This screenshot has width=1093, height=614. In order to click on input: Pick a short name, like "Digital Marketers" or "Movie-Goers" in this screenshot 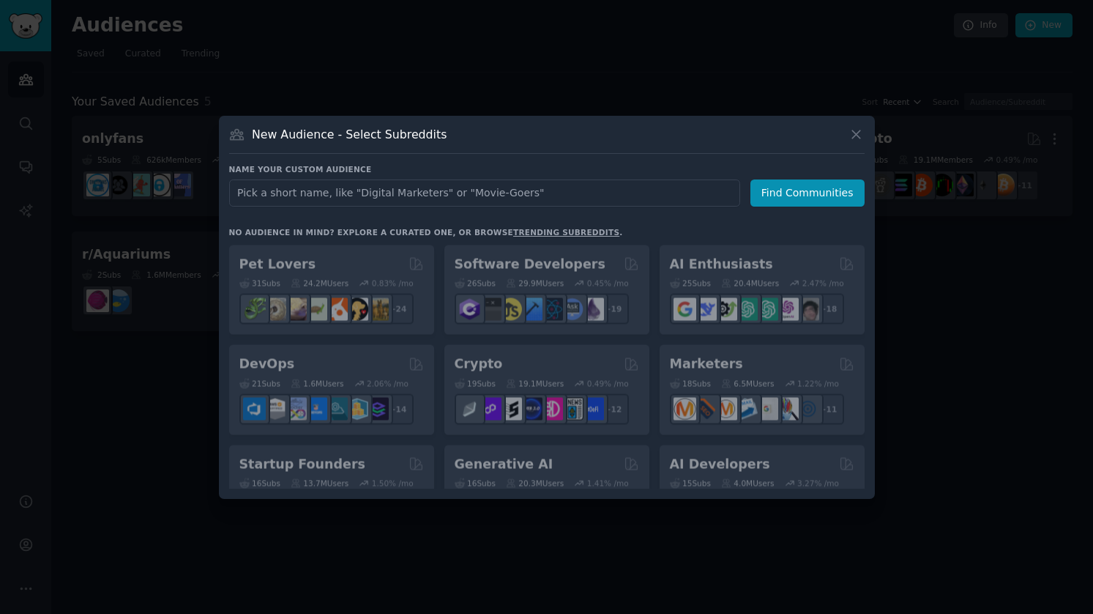, I will do `click(485, 193)`.